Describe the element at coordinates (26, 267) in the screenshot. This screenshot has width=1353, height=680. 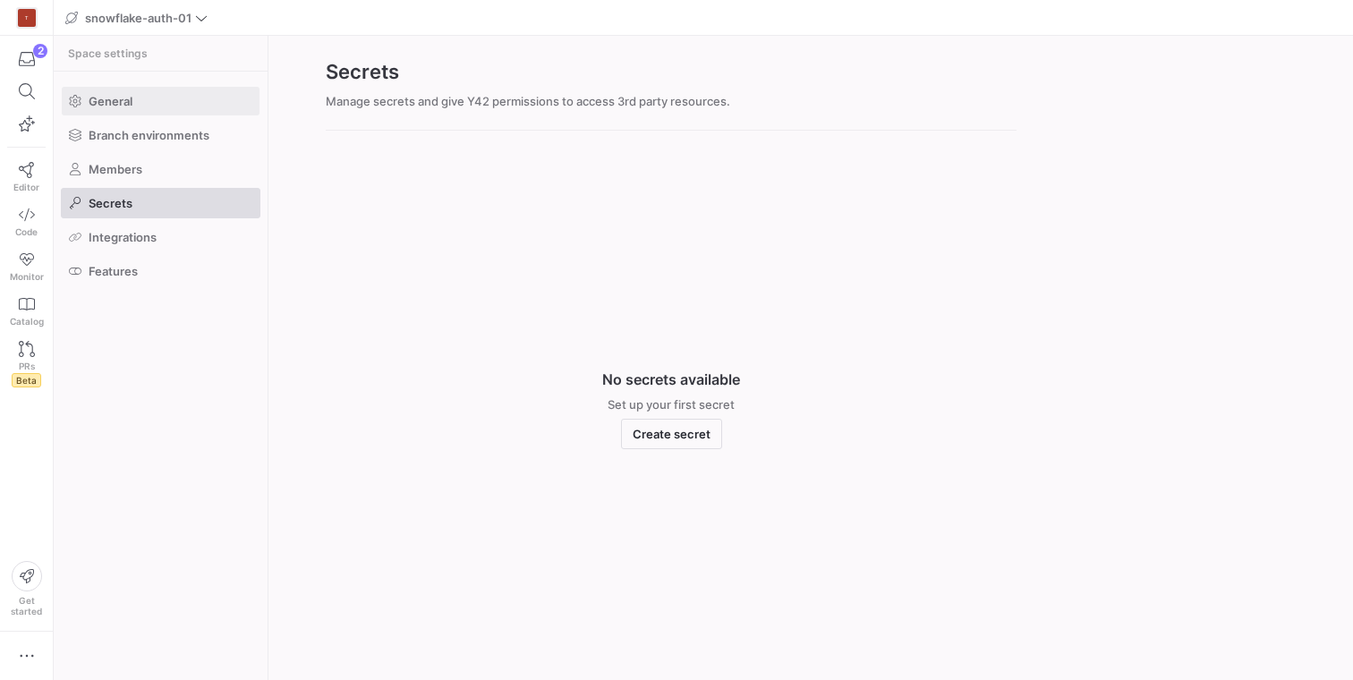
I see `a: Monitor` at that location.